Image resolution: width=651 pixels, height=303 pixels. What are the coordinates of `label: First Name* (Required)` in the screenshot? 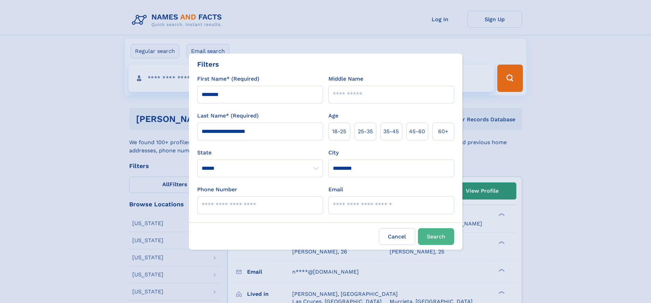 It's located at (228, 79).